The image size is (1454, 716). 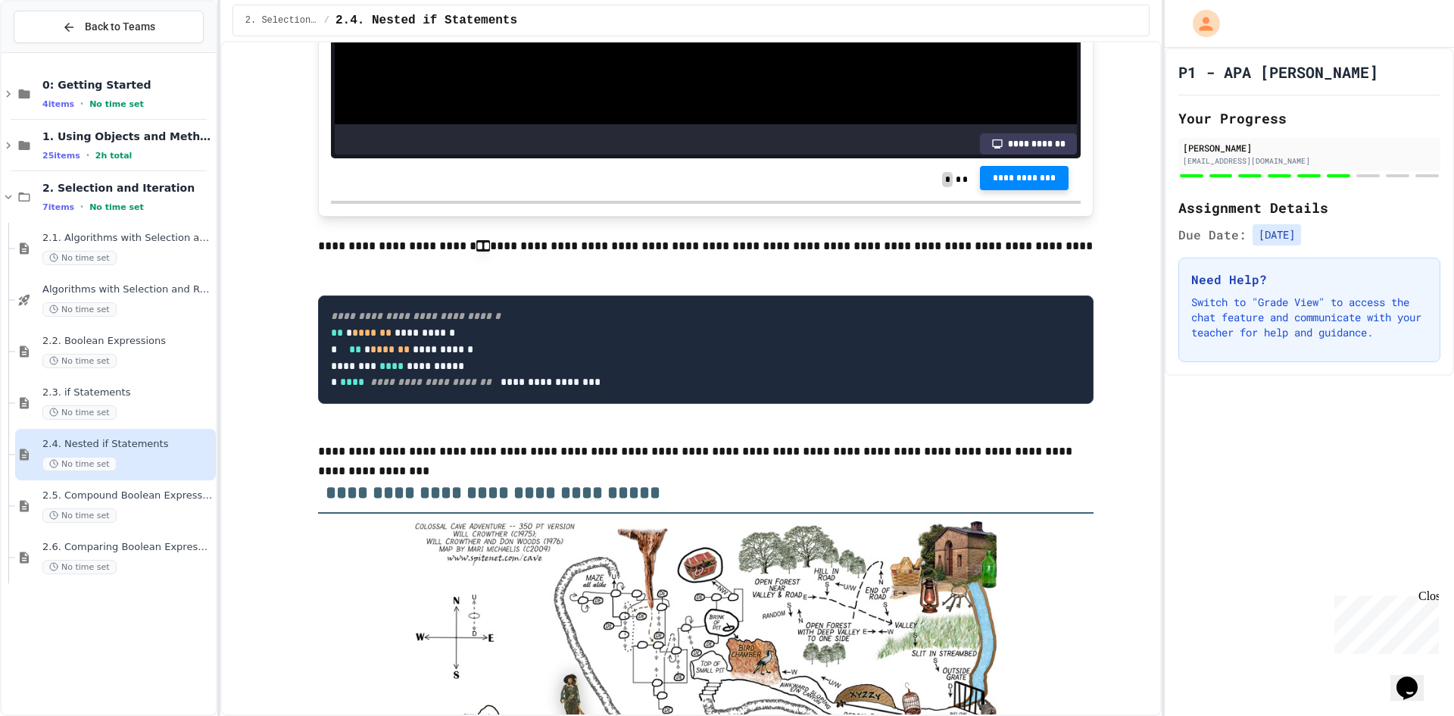 I want to click on span: 7 items, so click(x=58, y=207).